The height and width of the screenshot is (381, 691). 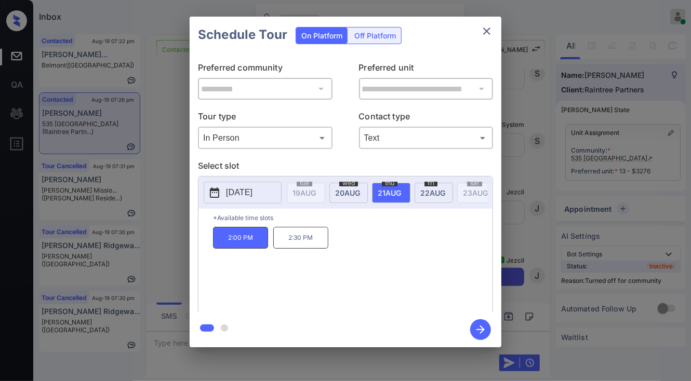 What do you see at coordinates (433, 193) in the screenshot?
I see `span: 22 AUG` at bounding box center [433, 193].